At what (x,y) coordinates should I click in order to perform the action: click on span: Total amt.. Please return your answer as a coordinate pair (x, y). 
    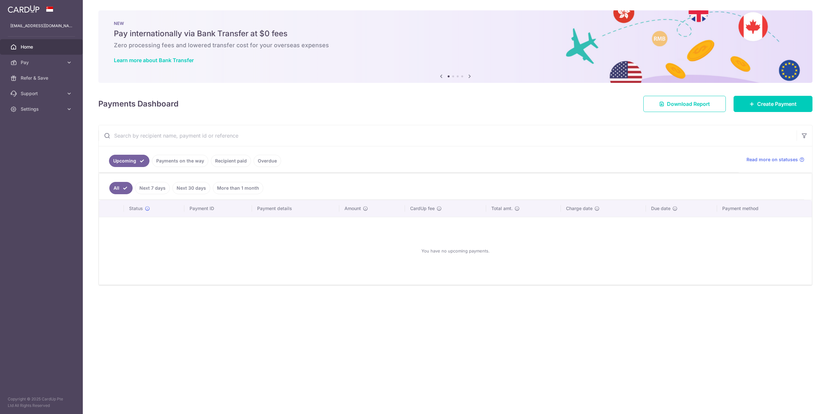
    Looking at the image, I should click on (502, 208).